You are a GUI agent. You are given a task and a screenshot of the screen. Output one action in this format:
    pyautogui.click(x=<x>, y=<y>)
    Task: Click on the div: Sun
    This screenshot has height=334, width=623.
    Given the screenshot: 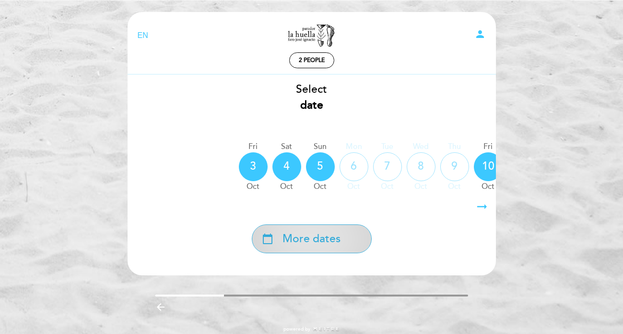 What is the action you would take?
    pyautogui.click(x=321, y=146)
    